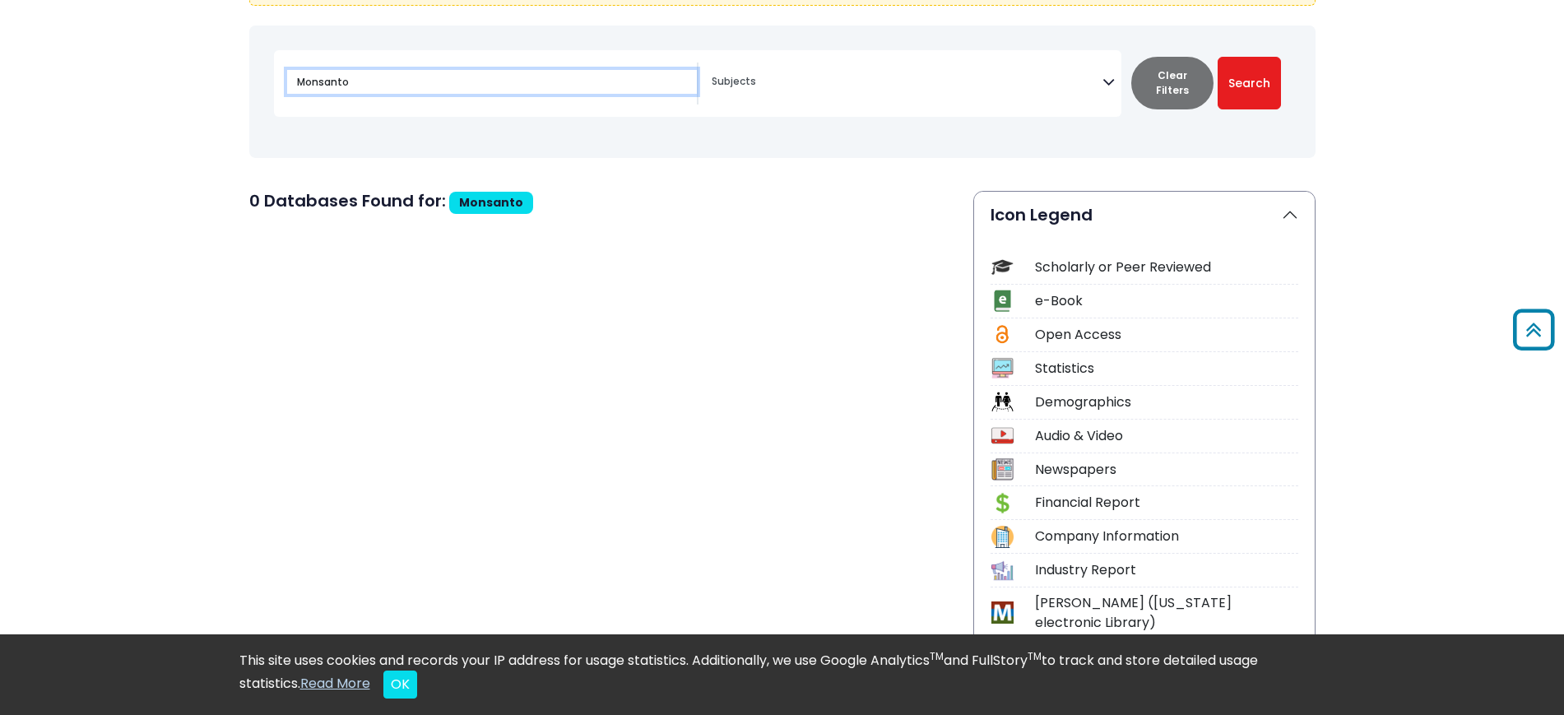  I want to click on a: Back to Top, so click(1533, 329).